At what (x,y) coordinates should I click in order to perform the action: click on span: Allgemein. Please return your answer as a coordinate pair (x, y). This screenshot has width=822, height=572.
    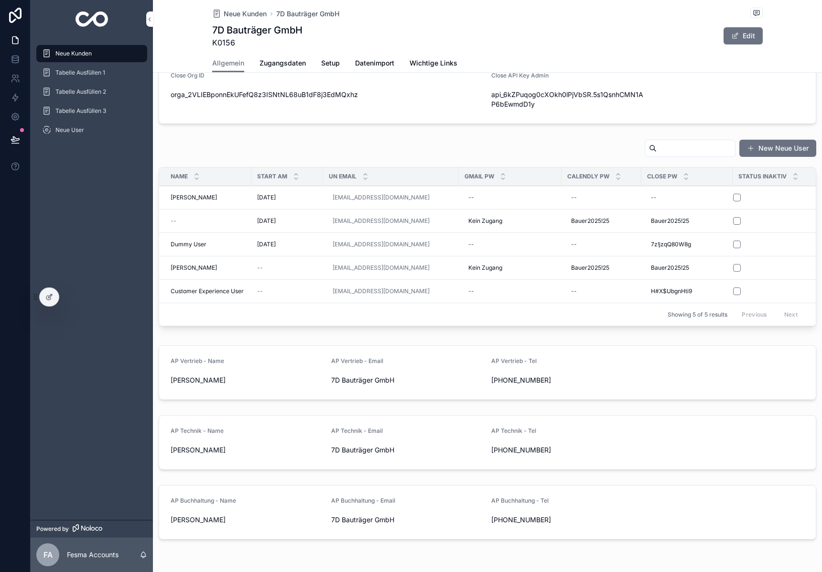
    Looking at the image, I should click on (228, 63).